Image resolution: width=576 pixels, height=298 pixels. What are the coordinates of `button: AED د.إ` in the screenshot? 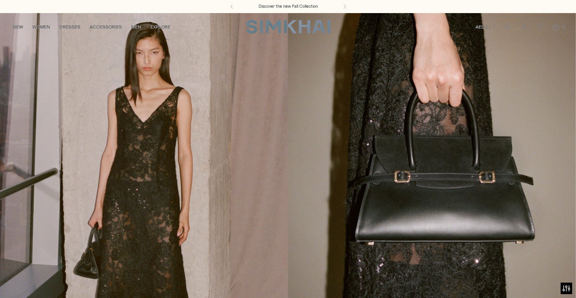 It's located at (487, 27).